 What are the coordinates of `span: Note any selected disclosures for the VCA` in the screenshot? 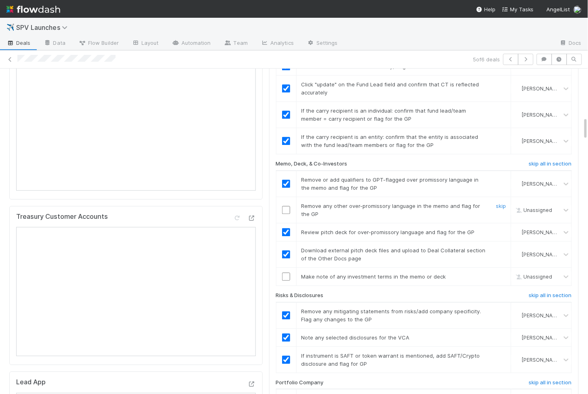 It's located at (356, 338).